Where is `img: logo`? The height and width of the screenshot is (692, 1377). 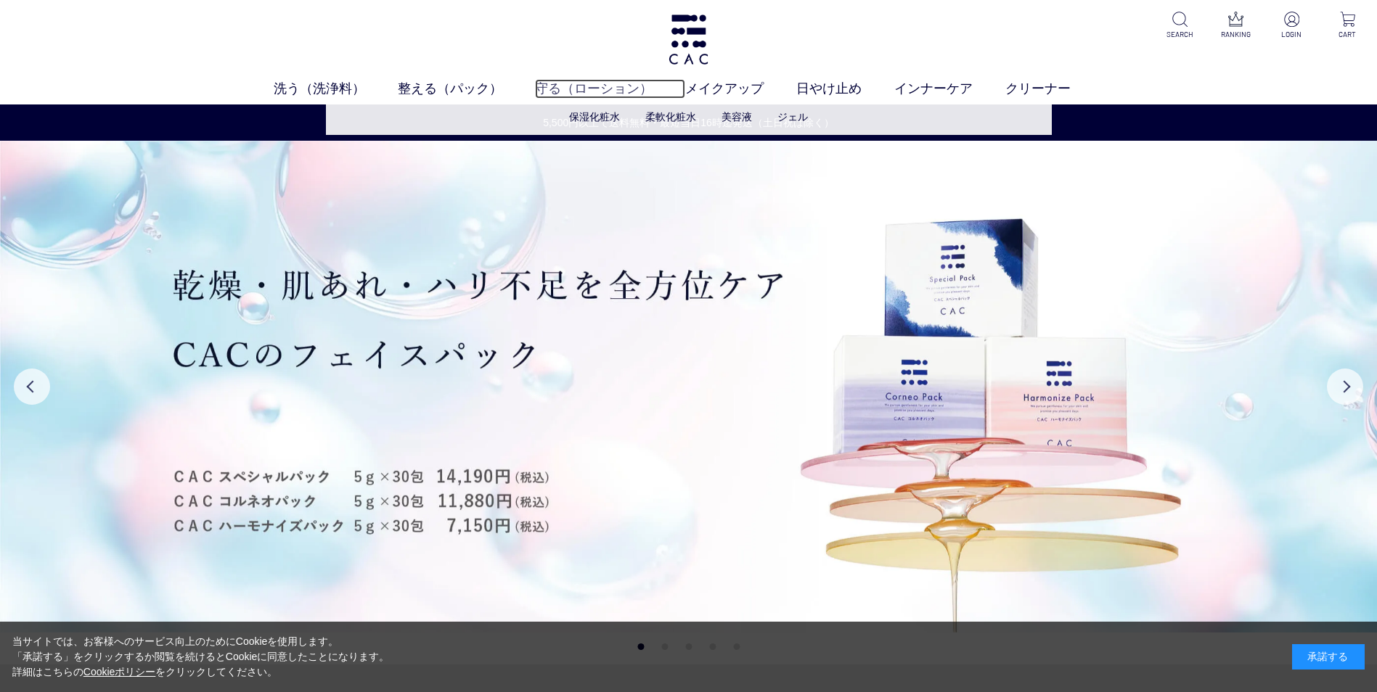 img: logo is located at coordinates (688, 39).